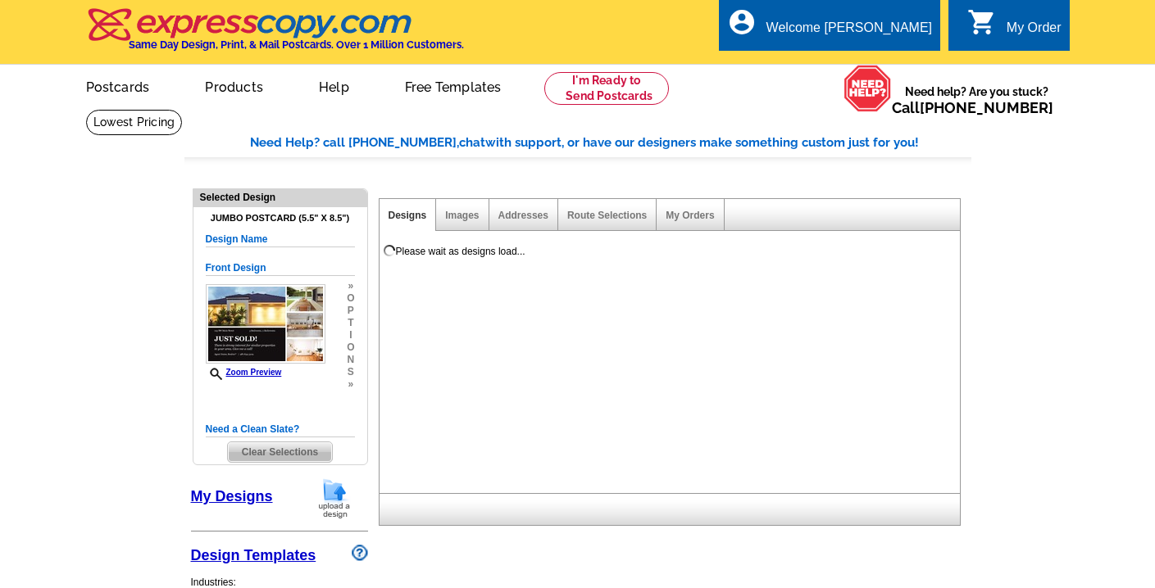 This screenshot has width=1155, height=588. Describe the element at coordinates (334, 498) in the screenshot. I see `img: upload-design` at that location.